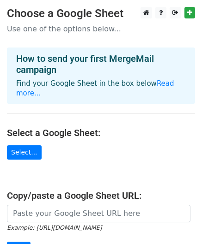  I want to click on p: Use one of the options below..., so click(101, 29).